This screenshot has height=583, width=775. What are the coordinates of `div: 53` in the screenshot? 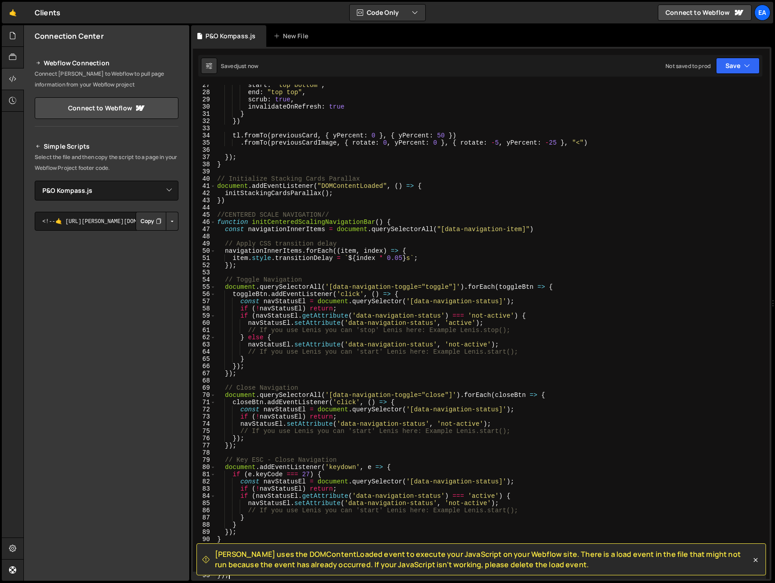 It's located at (204, 272).